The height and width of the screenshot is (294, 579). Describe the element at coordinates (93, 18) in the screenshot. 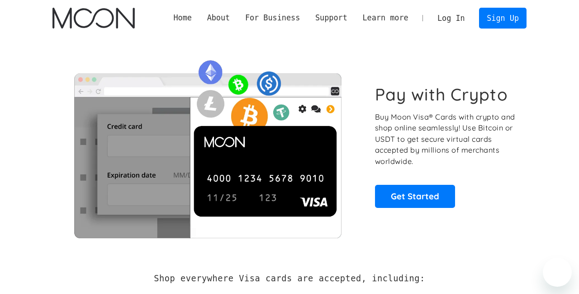

I see `a: home` at that location.